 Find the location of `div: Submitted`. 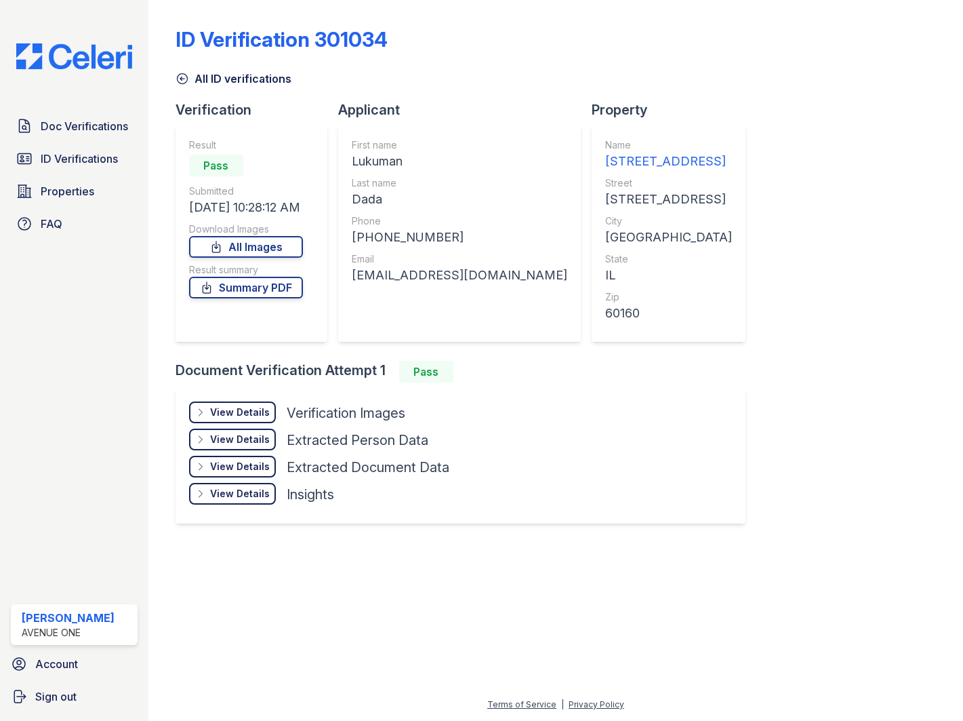

div: Submitted is located at coordinates (246, 191).